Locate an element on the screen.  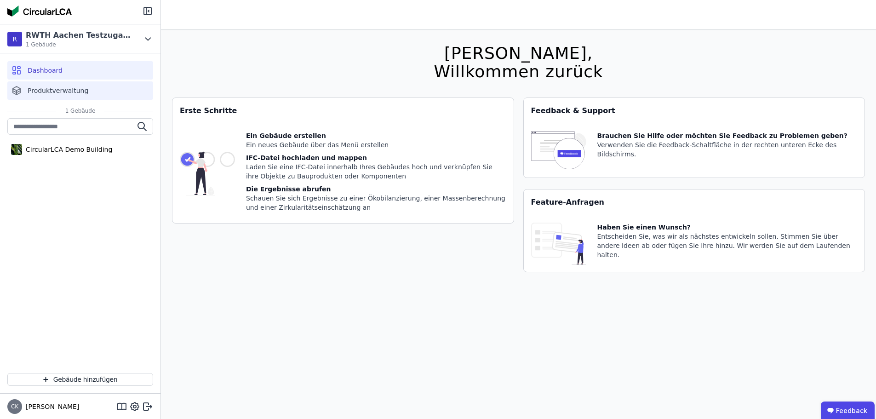
div: Erste Schritte is located at coordinates (343, 111).